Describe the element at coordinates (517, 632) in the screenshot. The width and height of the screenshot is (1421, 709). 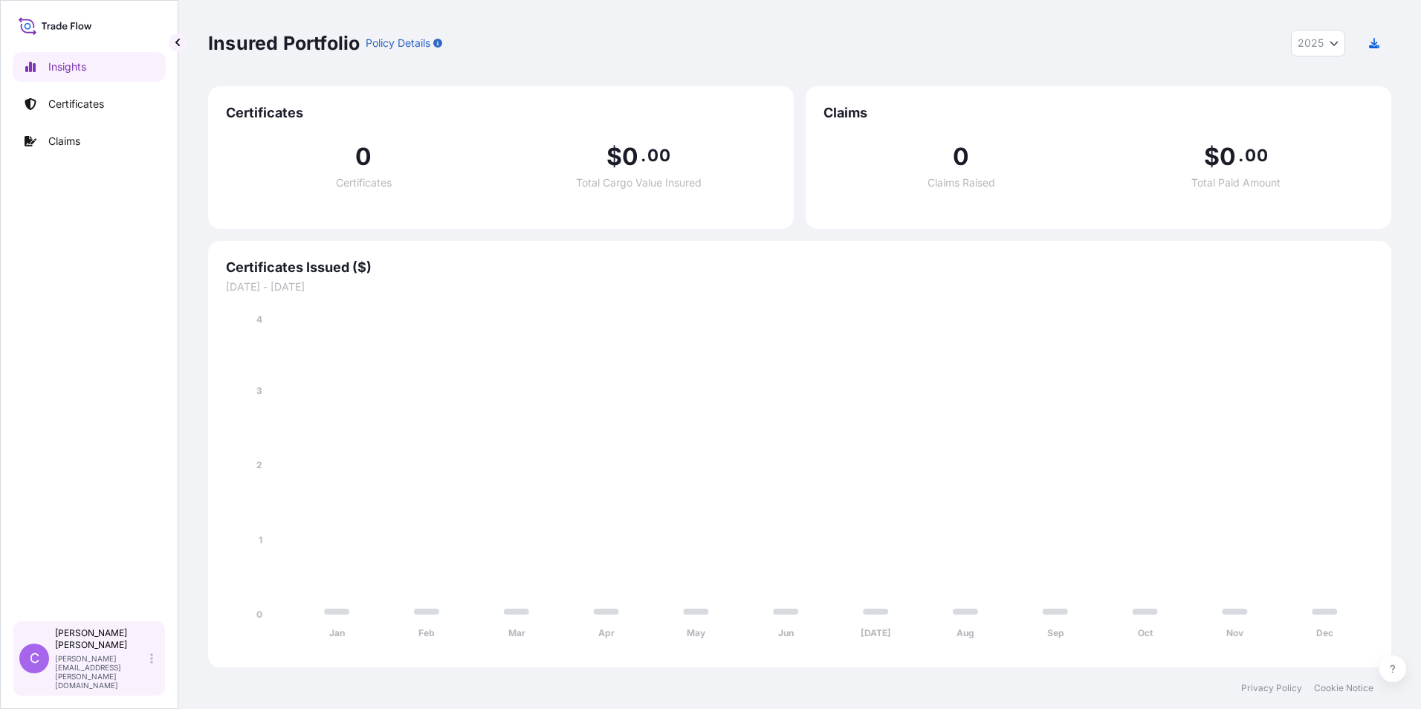
I see `tspan: Mar` at that location.